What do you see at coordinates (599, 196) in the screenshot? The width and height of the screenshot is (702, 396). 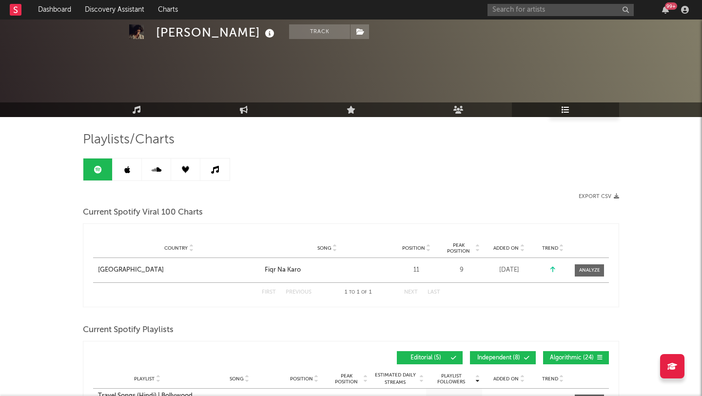 I see `button: Export CSV` at bounding box center [599, 196].